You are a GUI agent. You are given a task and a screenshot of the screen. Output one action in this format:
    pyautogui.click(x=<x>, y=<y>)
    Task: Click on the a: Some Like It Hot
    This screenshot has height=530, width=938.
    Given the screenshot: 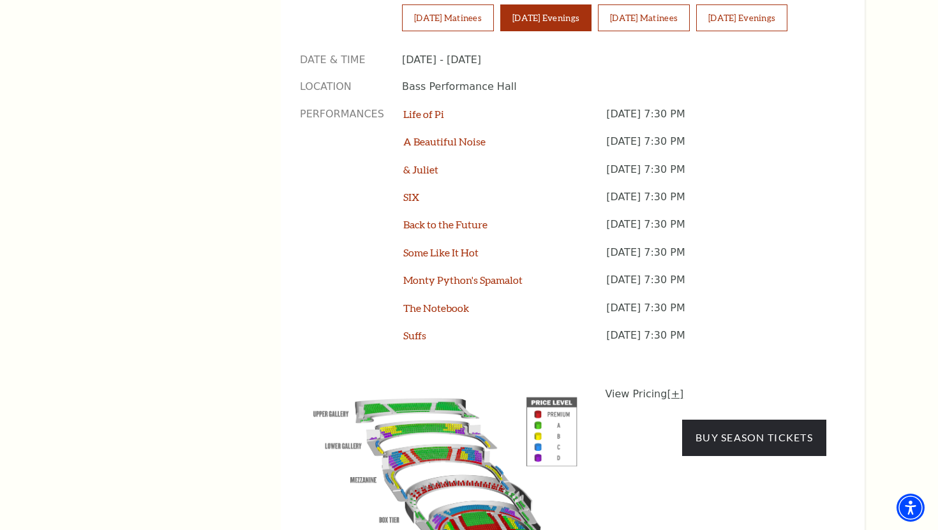 What is the action you would take?
    pyautogui.click(x=441, y=252)
    